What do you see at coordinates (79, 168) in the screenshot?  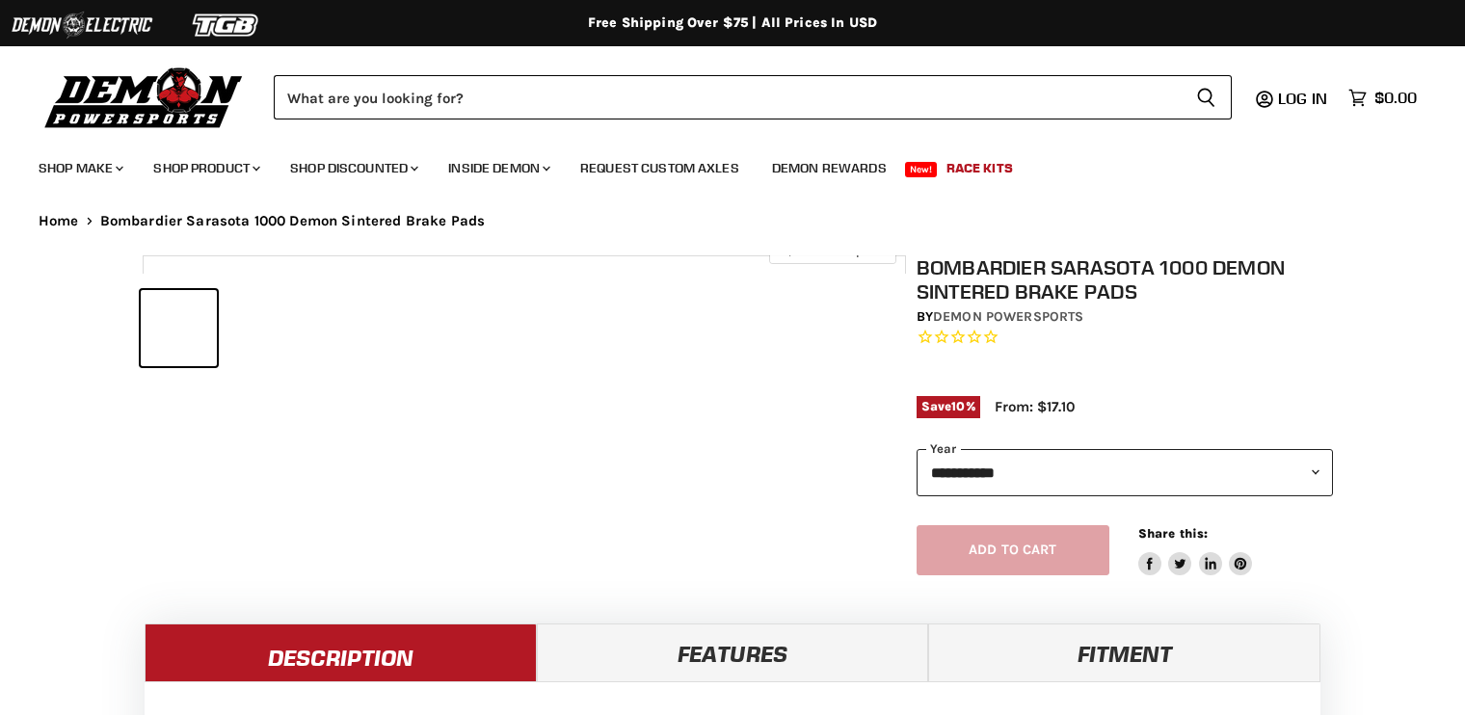 I see `a: Shop Make` at bounding box center [79, 168].